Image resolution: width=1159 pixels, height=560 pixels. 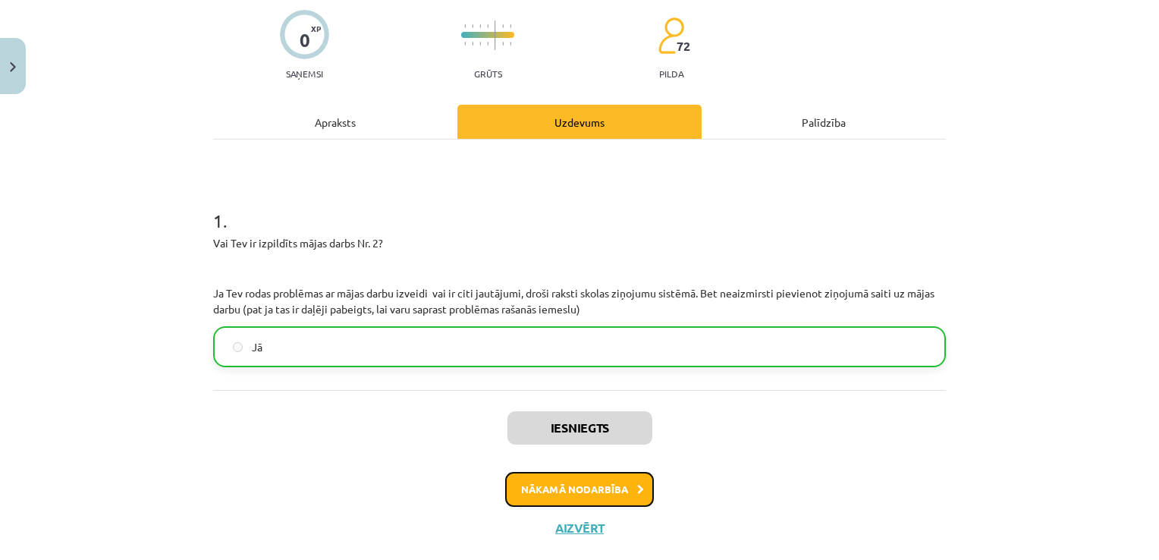 I want to click on span: 72, so click(x=684, y=46).